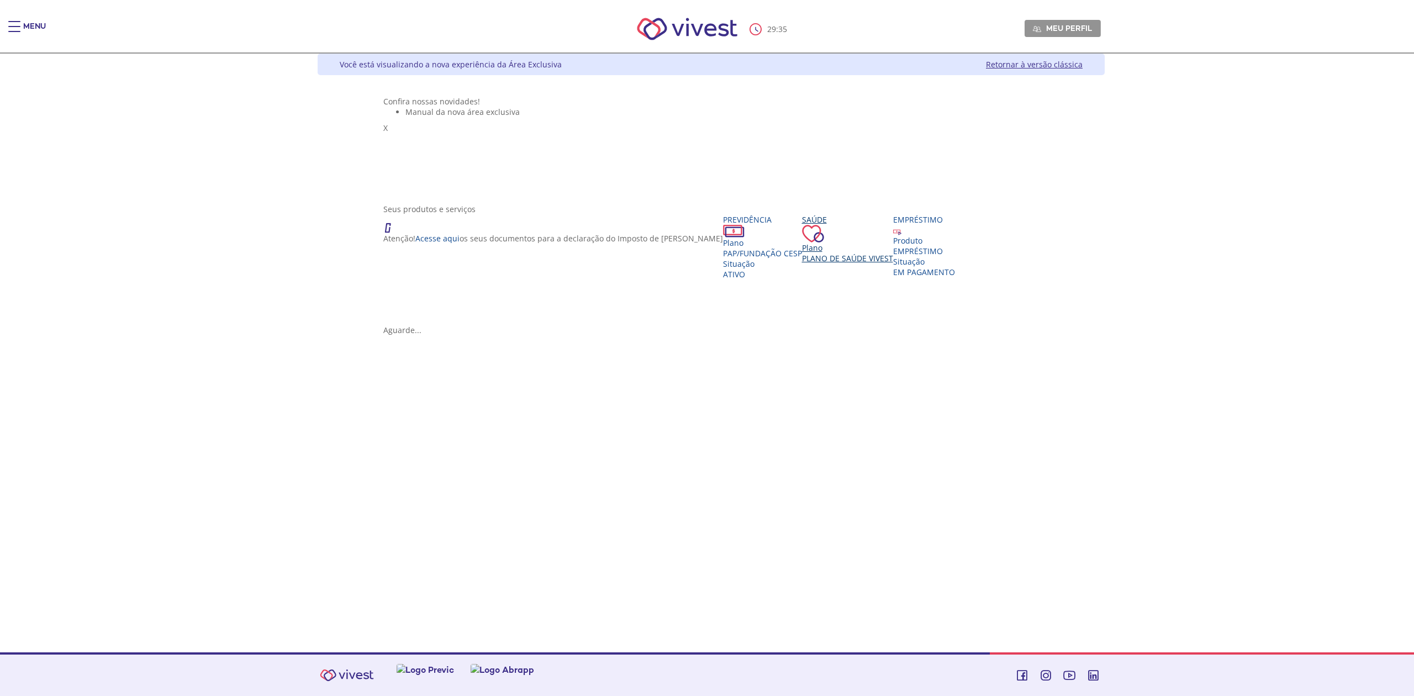  What do you see at coordinates (711, 270) in the screenshot?
I see `section: <span lang="en" dir="ltr">ProdutosCard</span>` at bounding box center [711, 270].